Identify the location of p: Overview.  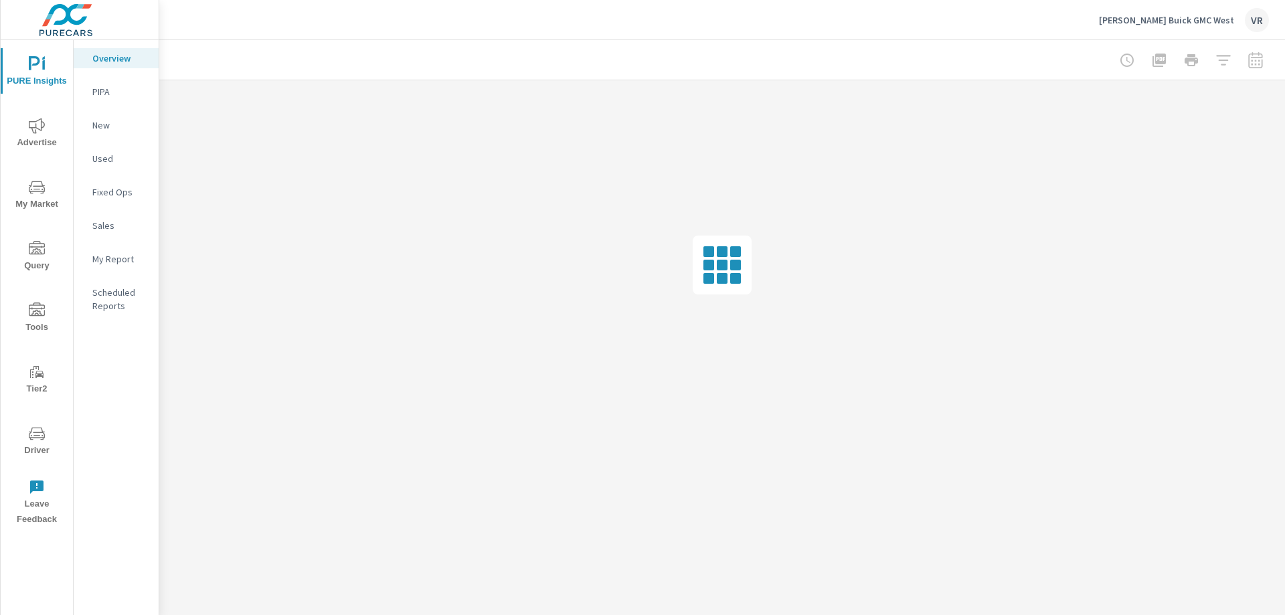
(120, 58).